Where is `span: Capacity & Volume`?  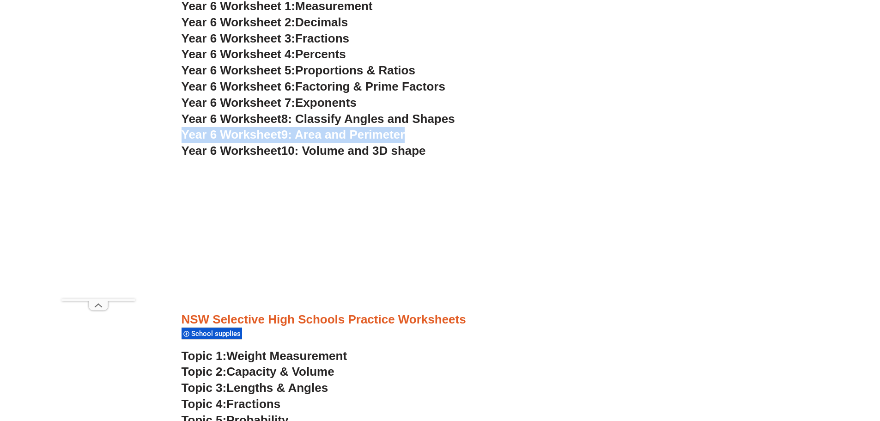 span: Capacity & Volume is located at coordinates (280, 371).